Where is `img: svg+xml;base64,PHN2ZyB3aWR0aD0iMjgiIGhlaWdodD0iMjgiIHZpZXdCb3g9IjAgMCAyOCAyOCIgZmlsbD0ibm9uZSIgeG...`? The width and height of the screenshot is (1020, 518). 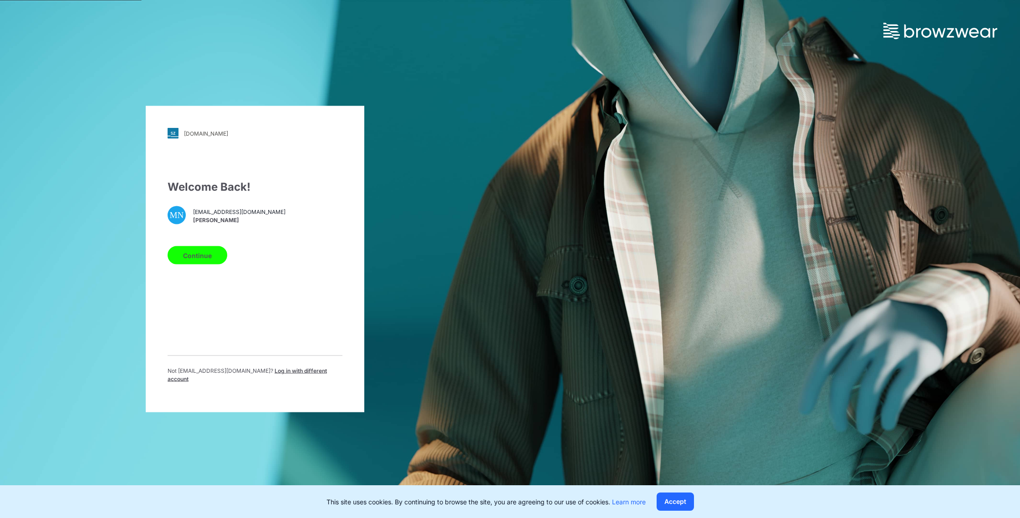
img: svg+xml;base64,PHN2ZyB3aWR0aD0iMjgiIGhlaWdodD0iMjgiIHZpZXdCb3g9IjAgMCAyOCAyOCIgZmlsbD0ibm9uZSIgeG... is located at coordinates (173, 133).